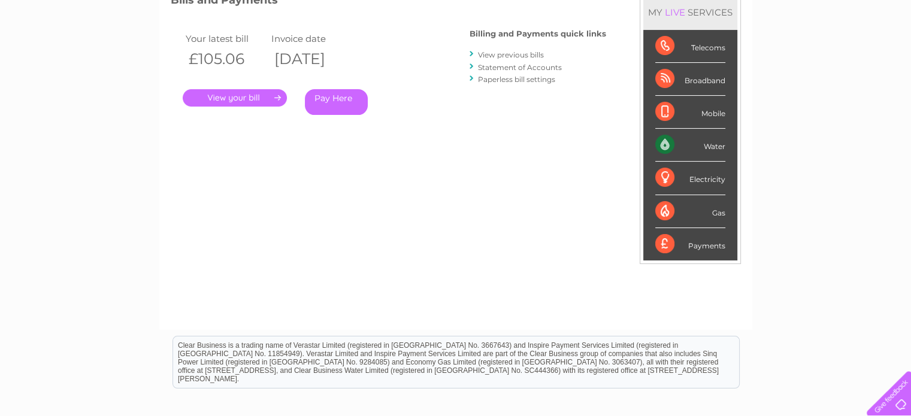 Image resolution: width=911 pixels, height=416 pixels. What do you see at coordinates (727, 13) in the screenshot?
I see `span: 0333 014 3131` at bounding box center [727, 13].